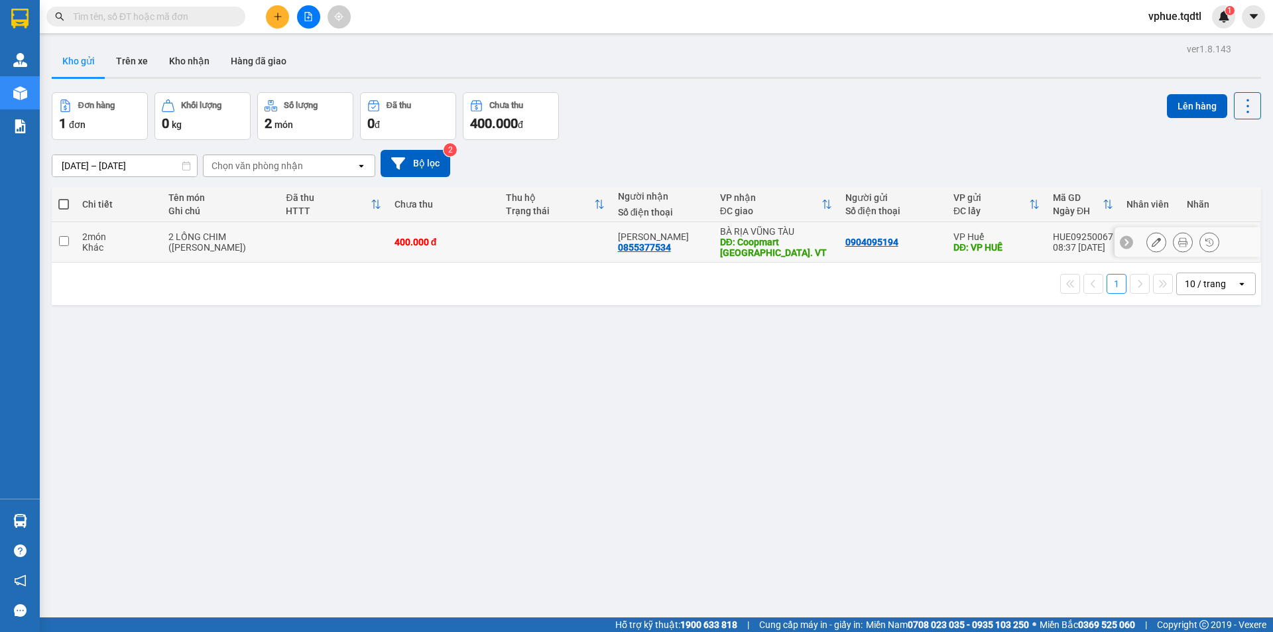 The width and height of the screenshot is (1273, 632). Describe the element at coordinates (511, 116) in the screenshot. I see `button: Chưa thu400.000đ` at that location.